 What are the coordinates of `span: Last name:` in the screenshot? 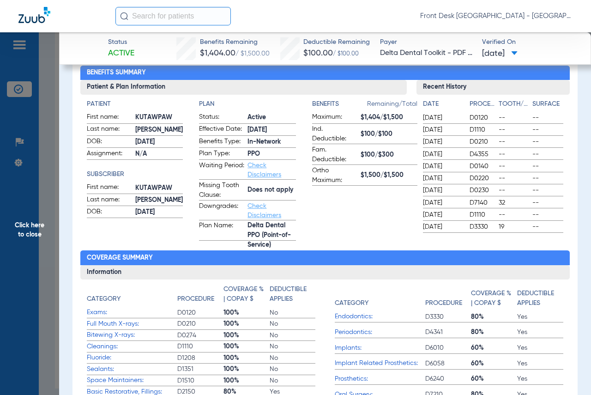 It's located at (109, 130).